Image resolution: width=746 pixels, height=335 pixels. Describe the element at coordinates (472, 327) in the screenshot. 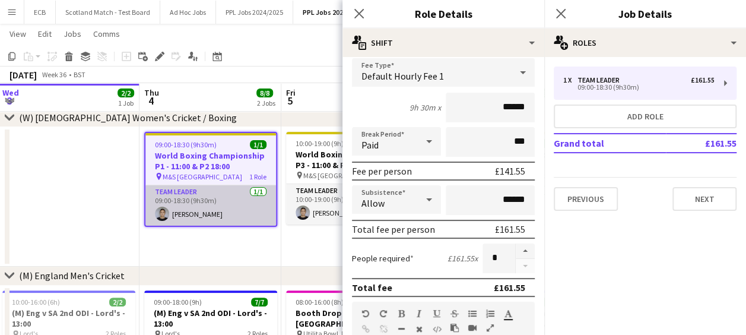

I see `button: Insert video` at that location.